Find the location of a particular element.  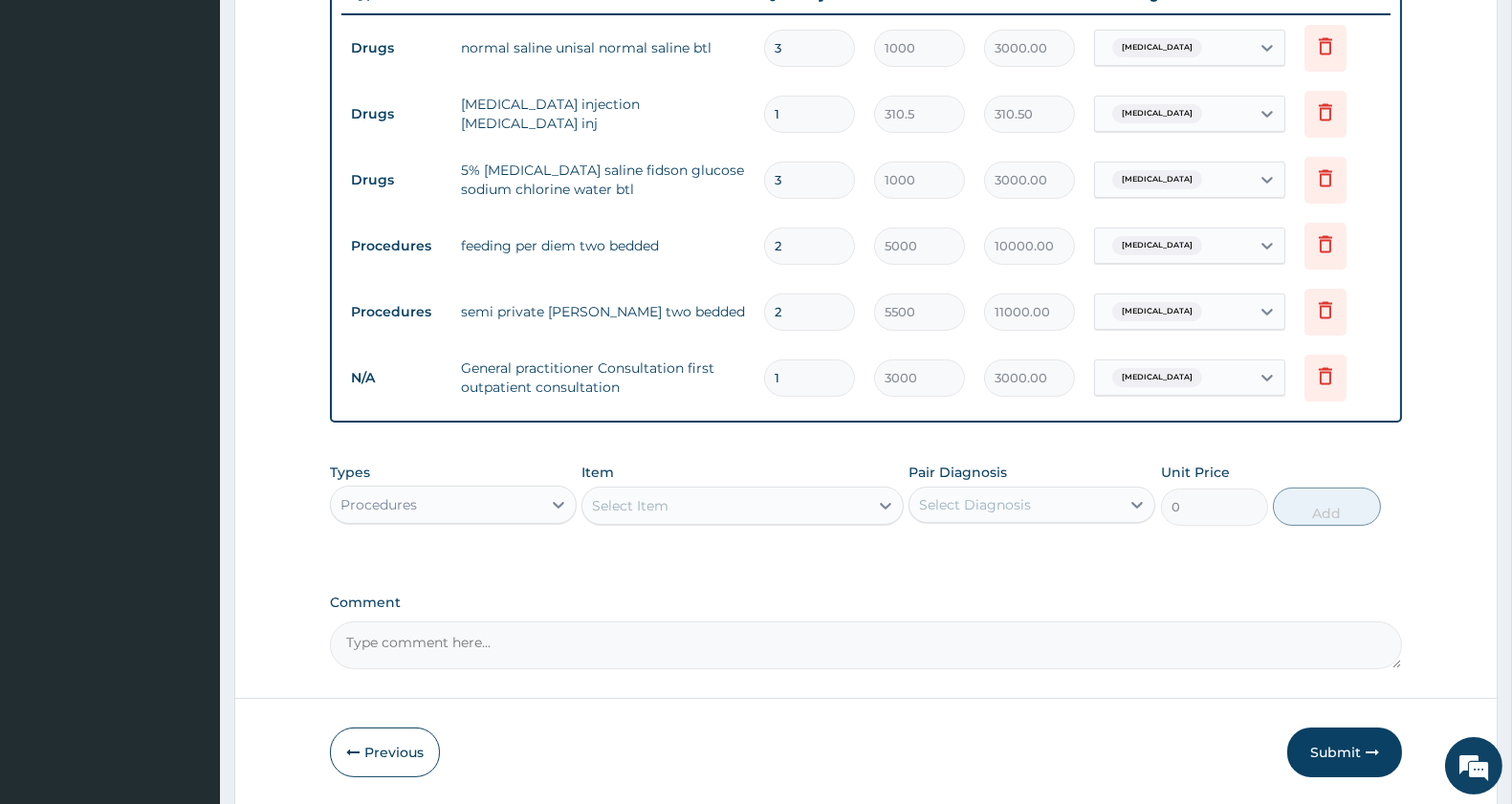

div: Procedures is located at coordinates (379, 505).